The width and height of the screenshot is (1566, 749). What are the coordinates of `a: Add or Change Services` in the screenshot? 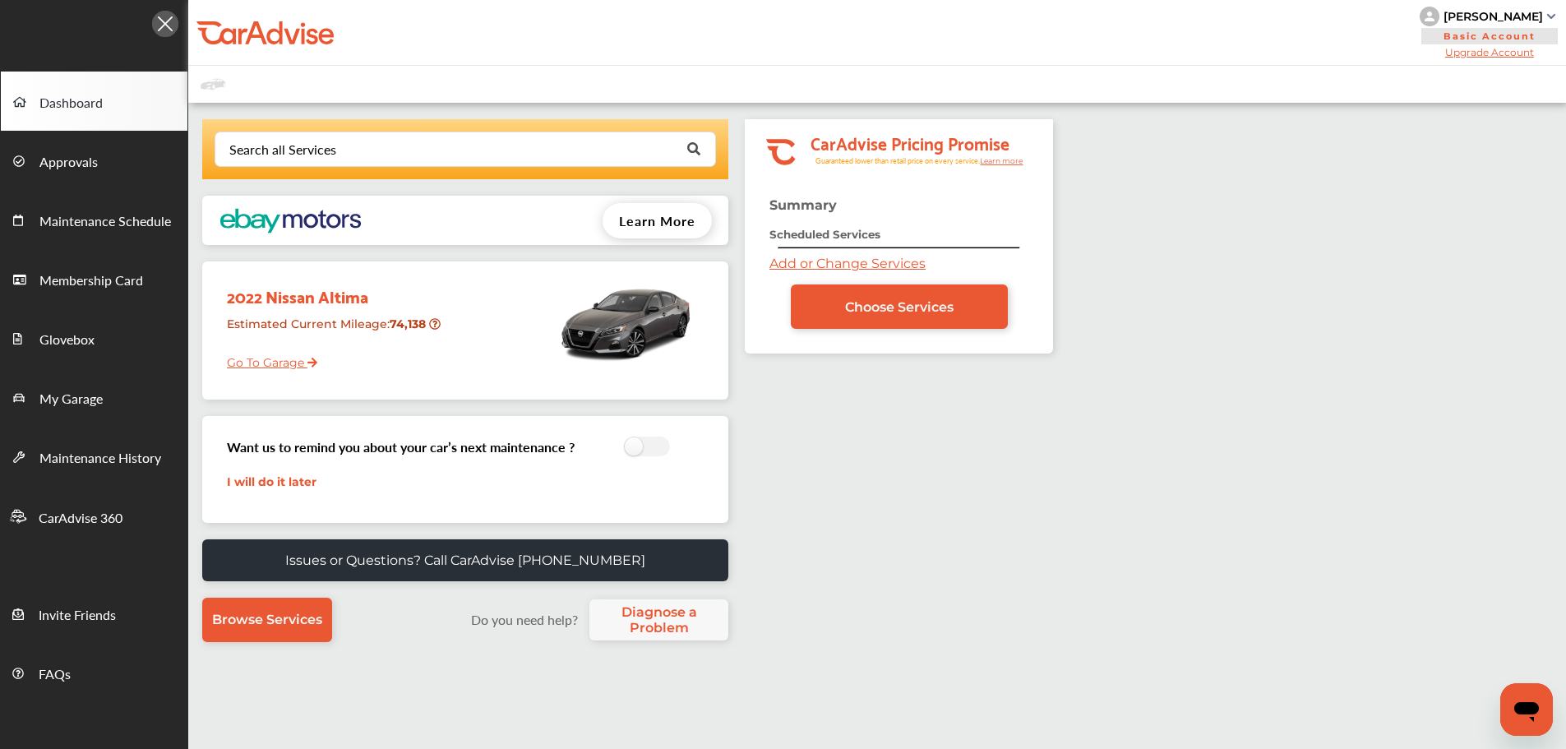 It's located at (847, 263).